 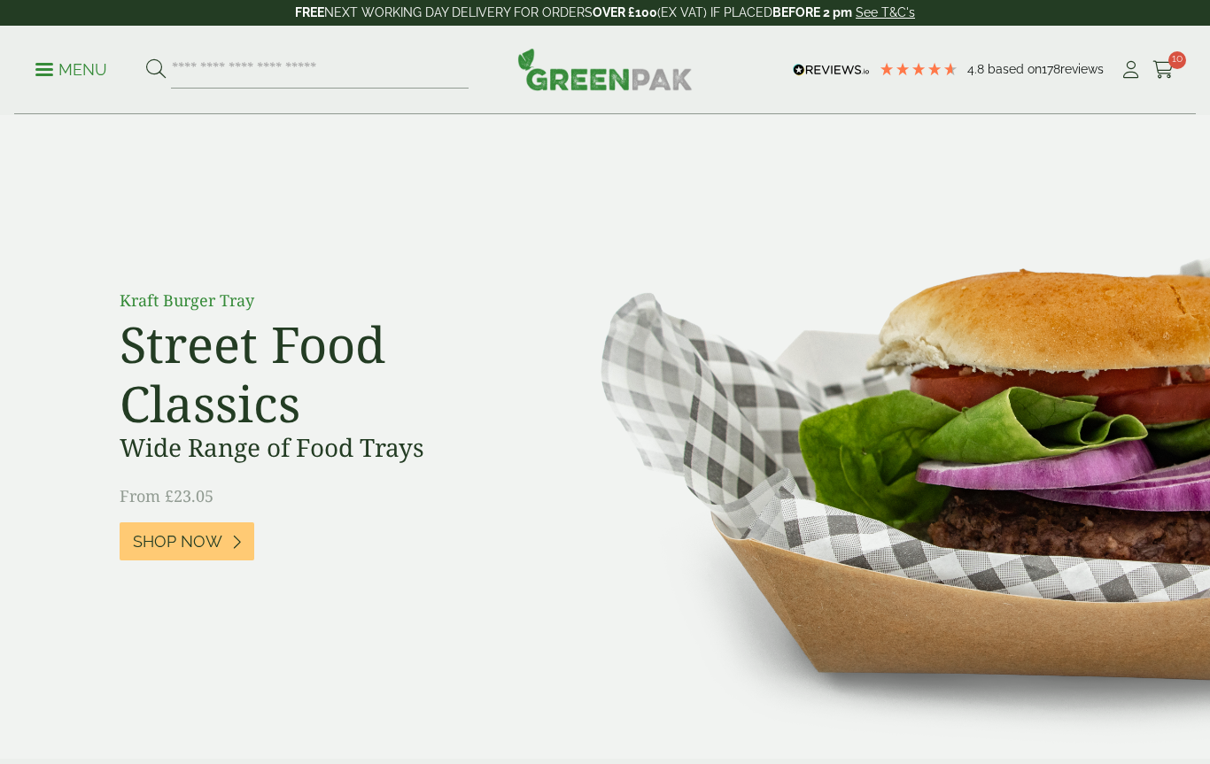 What do you see at coordinates (71, 70) in the screenshot?
I see `p: Menu` at bounding box center [71, 70].